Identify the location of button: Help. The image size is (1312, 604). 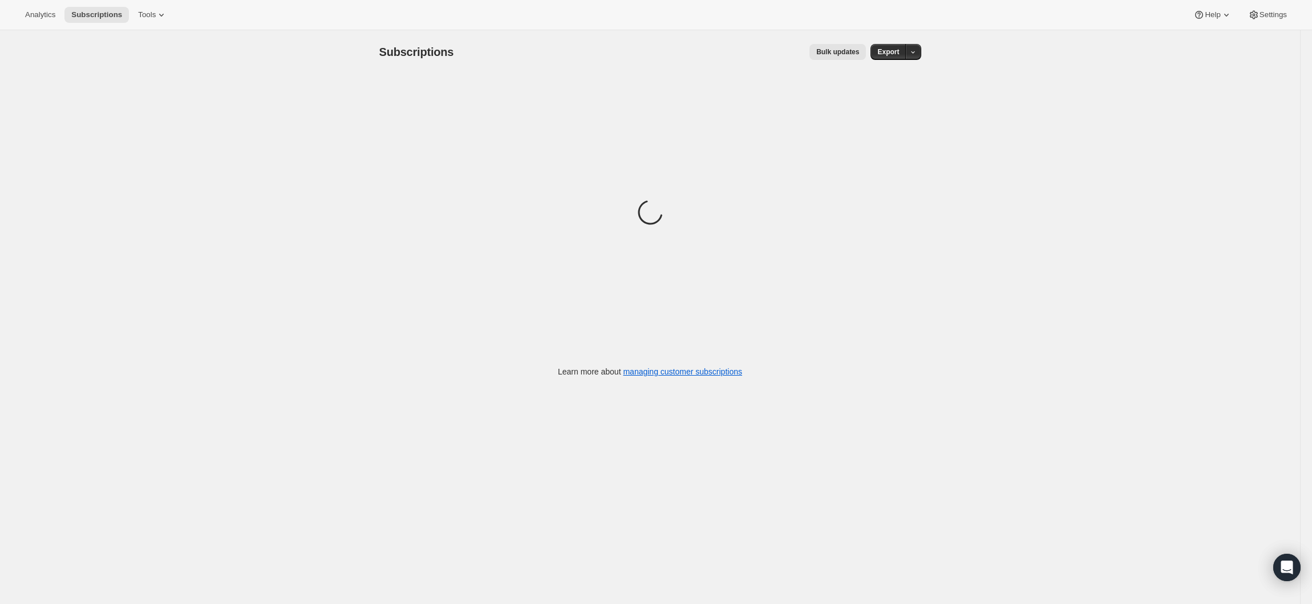
(1212, 15).